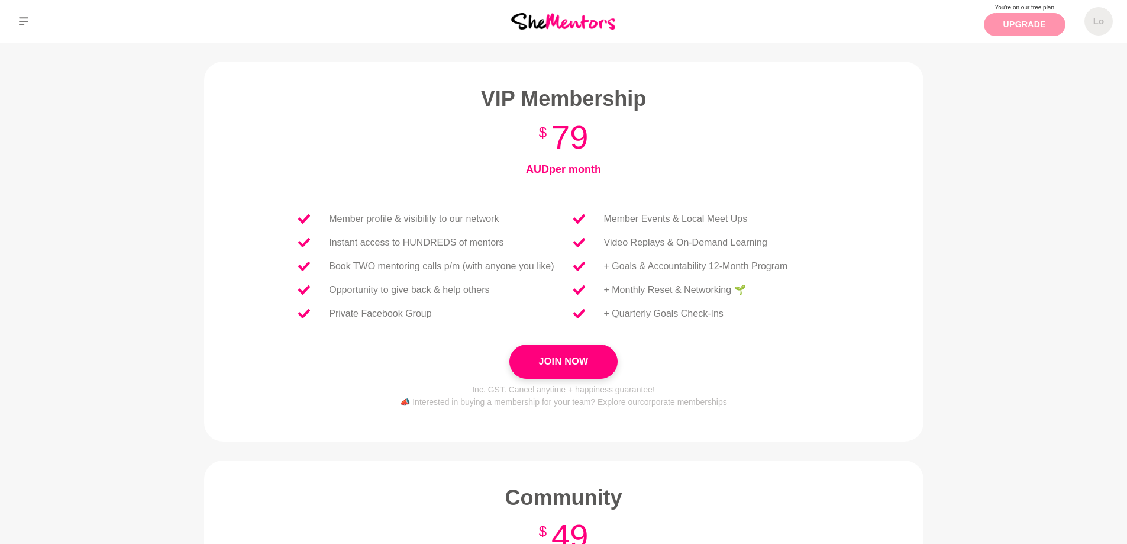  Describe the element at coordinates (564, 137) in the screenshot. I see `h3: 79` at that location.